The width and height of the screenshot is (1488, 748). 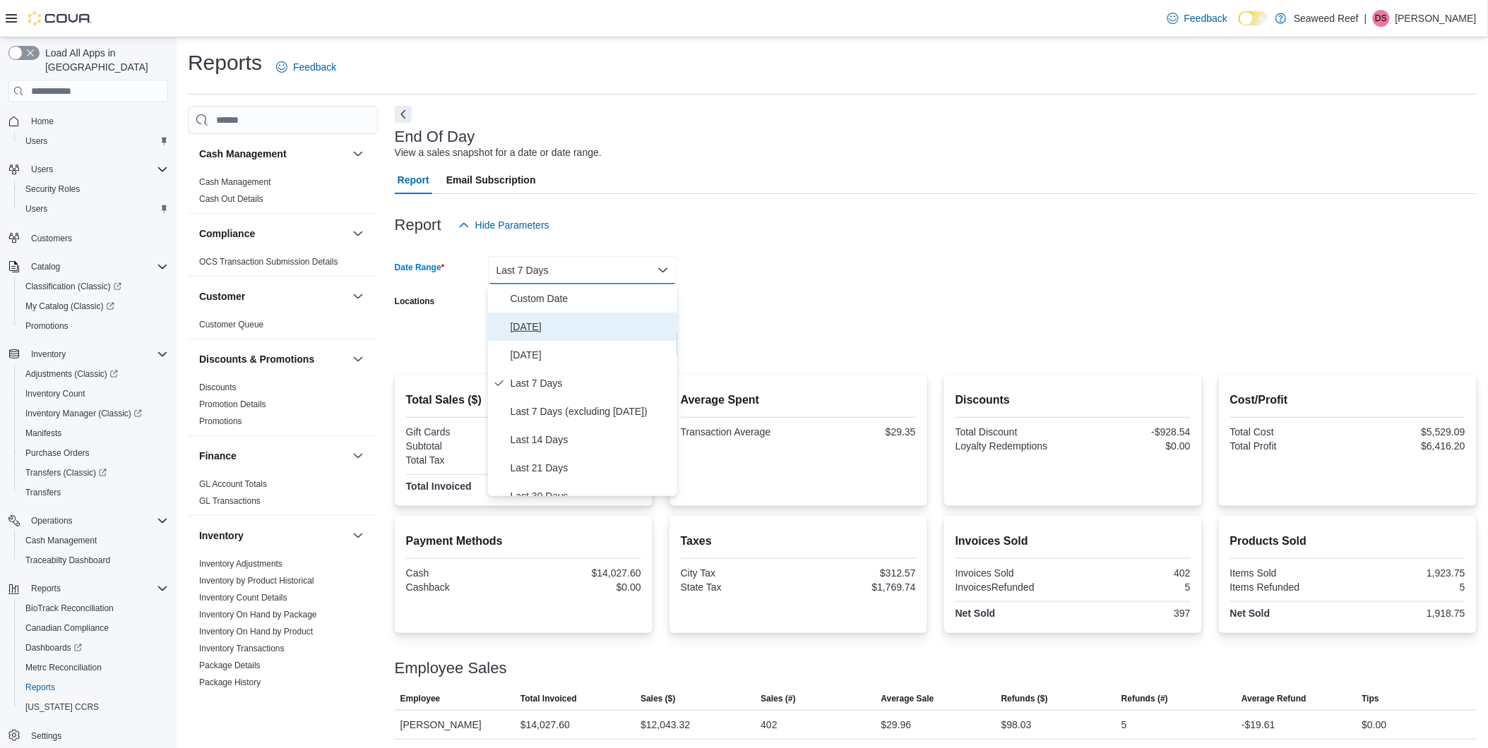 I want to click on span: My Catalog (Classic), so click(x=94, y=306).